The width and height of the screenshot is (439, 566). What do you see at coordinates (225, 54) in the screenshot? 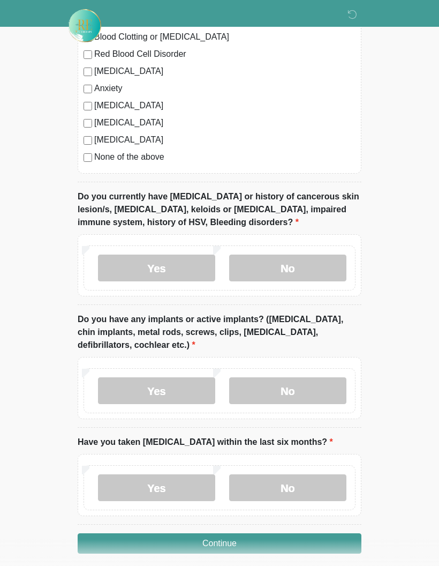
I see `label: Red Blood Cell Disorder` at bounding box center [225, 54].